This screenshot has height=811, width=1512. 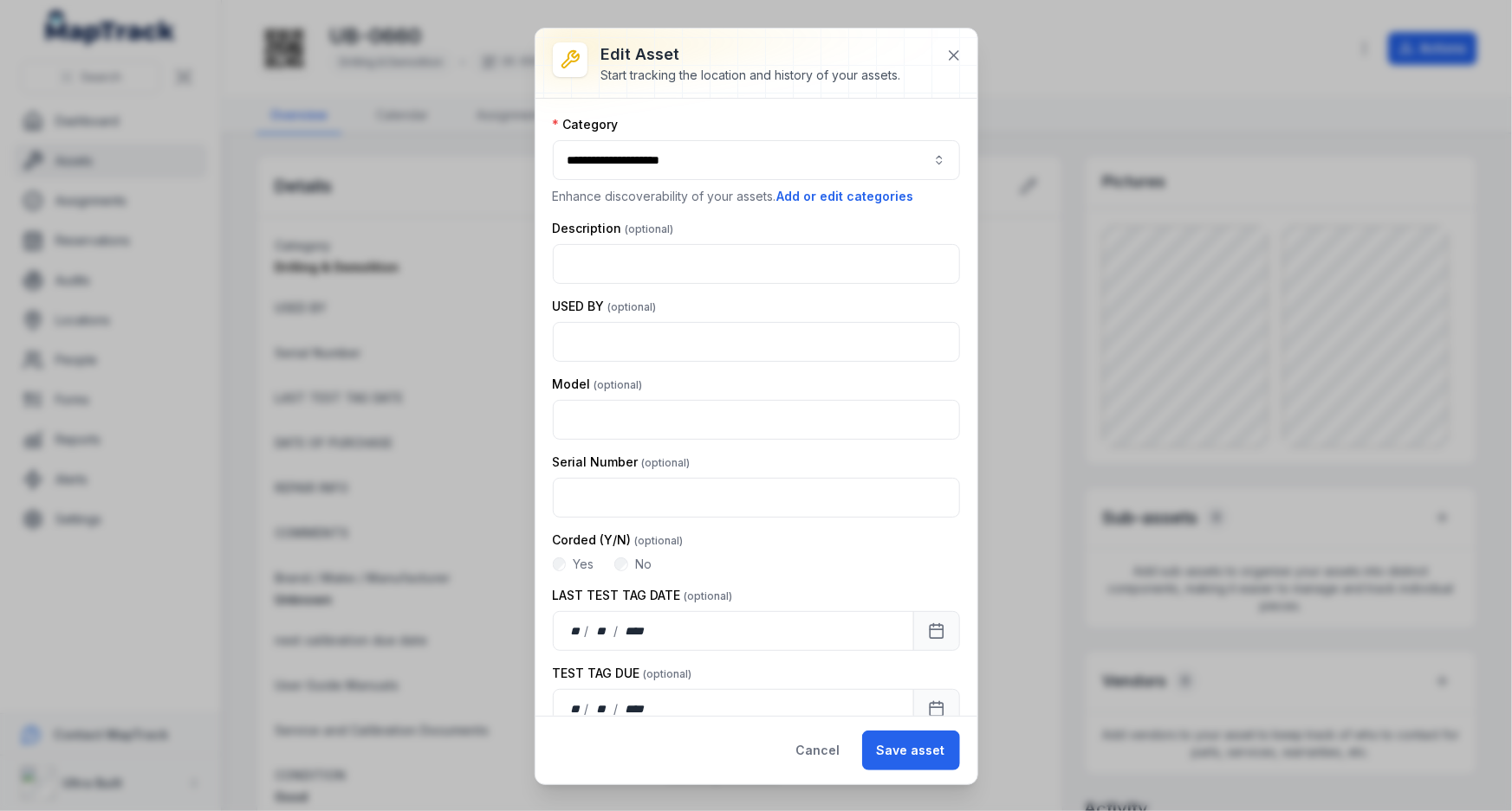 I want to click on label: Serial Number, so click(x=621, y=463).